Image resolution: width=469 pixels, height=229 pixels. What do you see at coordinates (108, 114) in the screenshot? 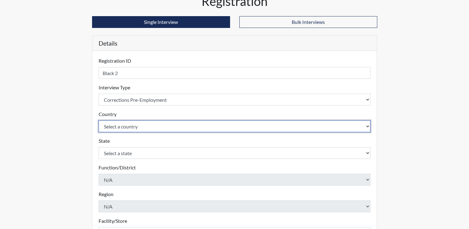
I see `label: Country` at bounding box center [108, 114].